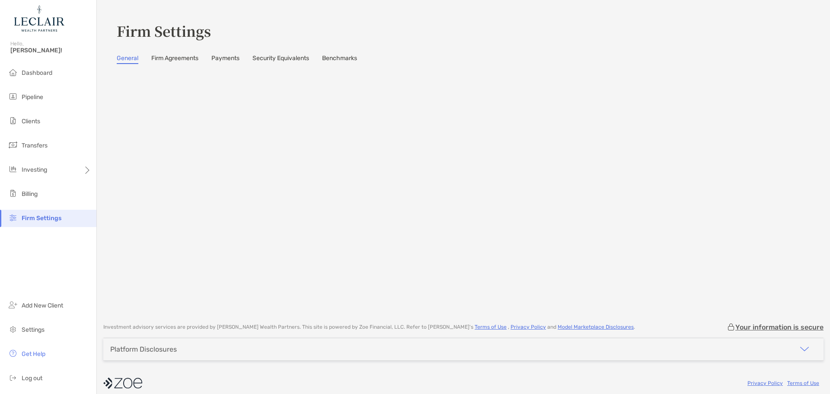 This screenshot has width=830, height=394. Describe the element at coordinates (13, 96) in the screenshot. I see `img: pipeline icon` at that location.